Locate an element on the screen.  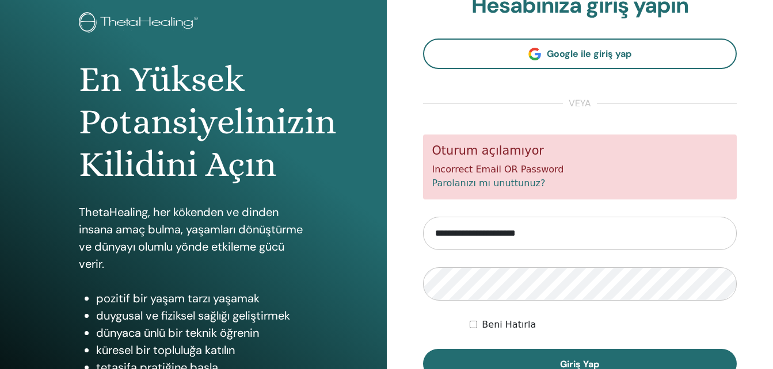
span: veya is located at coordinates (579, 104).